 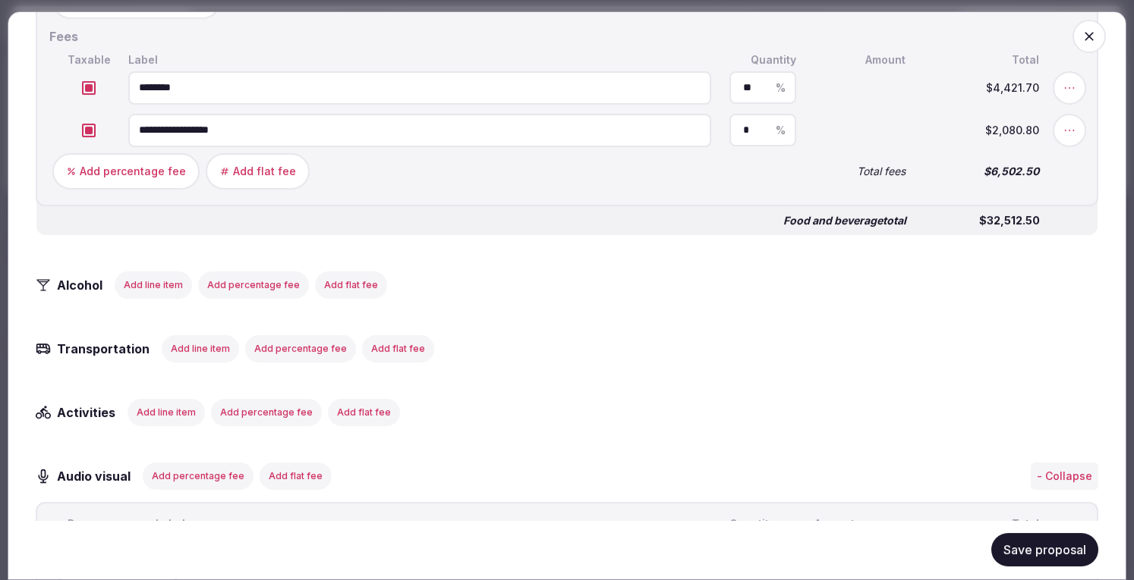 I want to click on div: Total fees, so click(x=860, y=171).